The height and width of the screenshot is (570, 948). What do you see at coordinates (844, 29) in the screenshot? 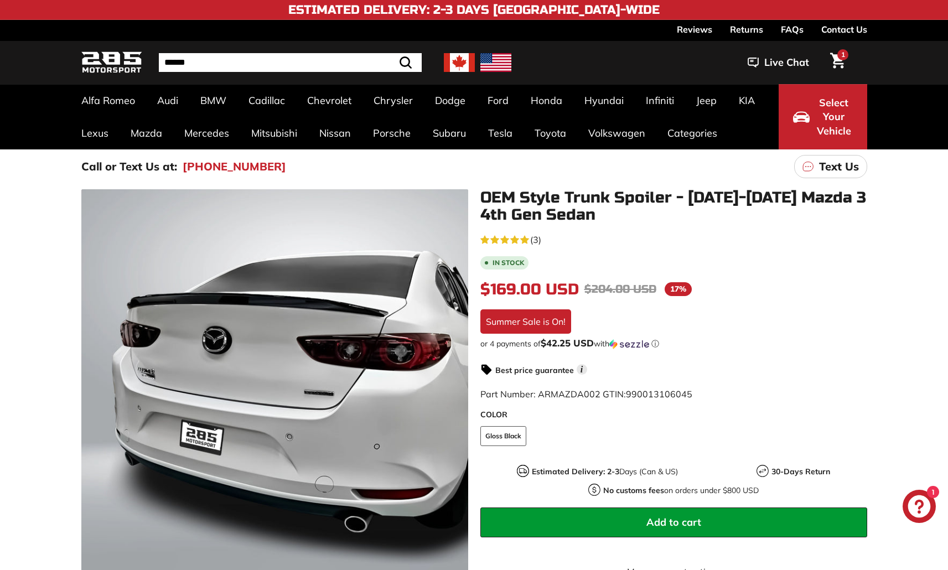
I see `a: Contact Us` at bounding box center [844, 29].